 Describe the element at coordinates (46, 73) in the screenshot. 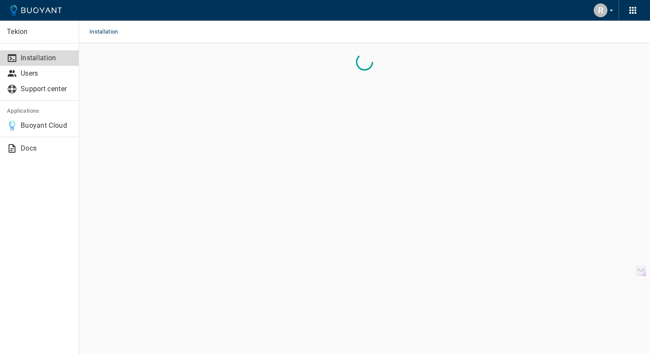

I see `p: Users` at that location.